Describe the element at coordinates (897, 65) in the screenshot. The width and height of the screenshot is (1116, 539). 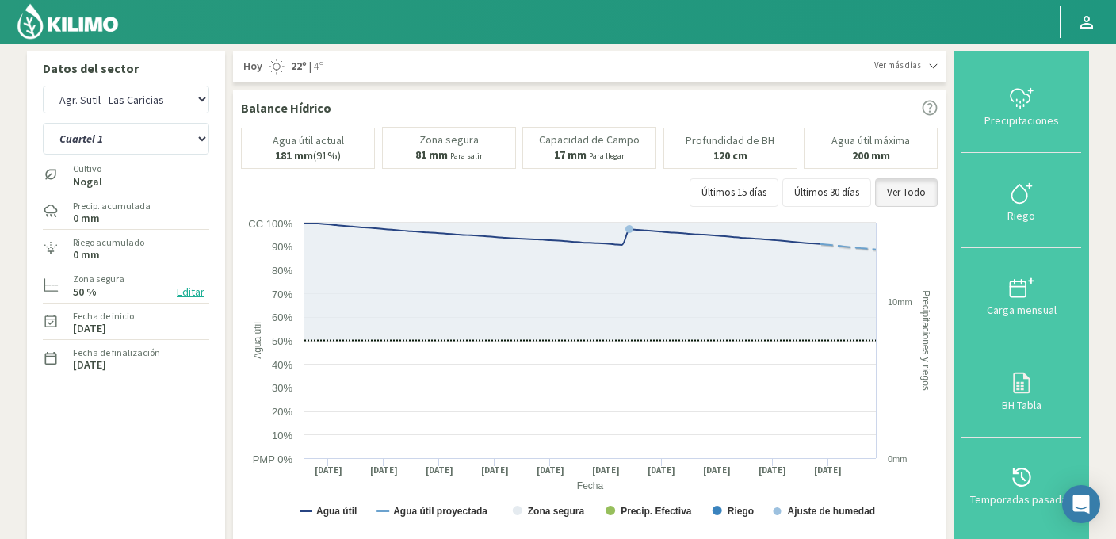
I see `span: Ver más días` at that location.